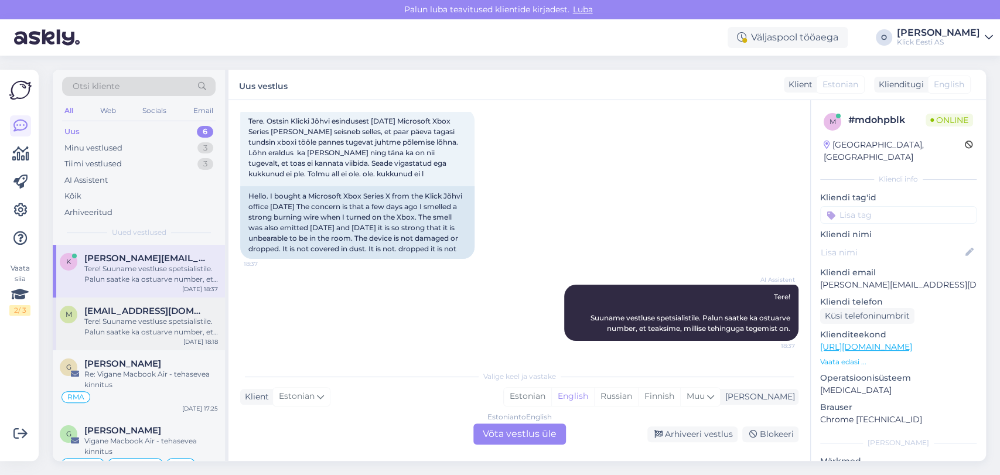  What do you see at coordinates (139, 233) in the screenshot?
I see `span: Uued vestlused` at bounding box center [139, 233].